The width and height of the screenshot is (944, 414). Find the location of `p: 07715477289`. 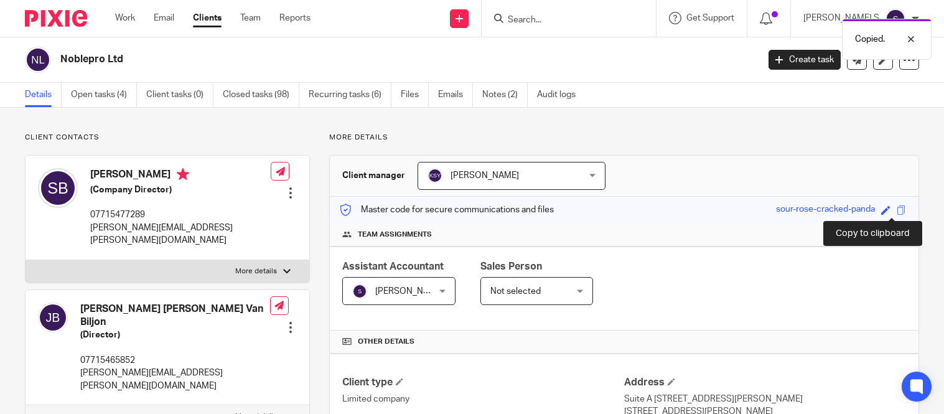

p: 07715477289 is located at coordinates (180, 215).